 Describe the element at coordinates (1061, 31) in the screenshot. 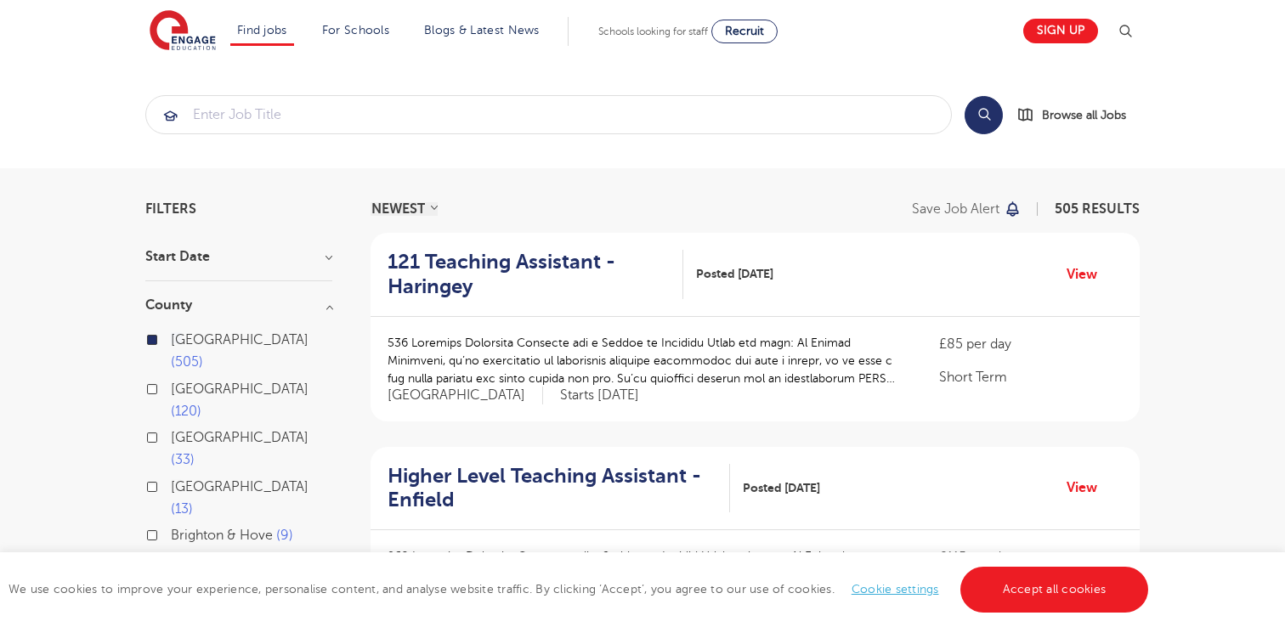

I see `a: Sign up` at that location.